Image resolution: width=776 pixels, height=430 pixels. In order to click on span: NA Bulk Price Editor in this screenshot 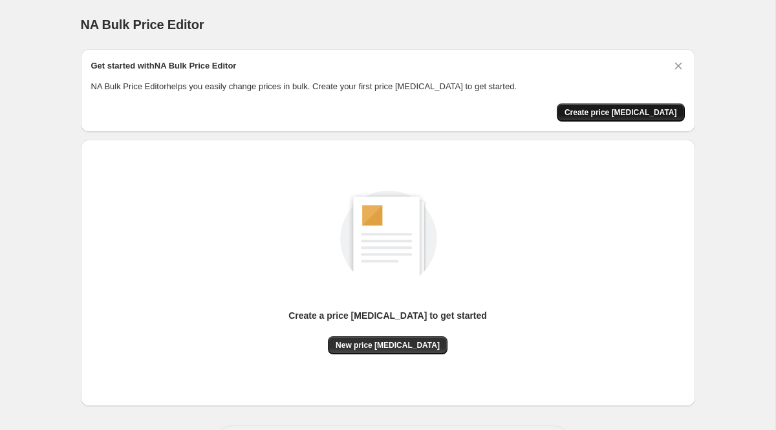, I will do `click(142, 25)`.